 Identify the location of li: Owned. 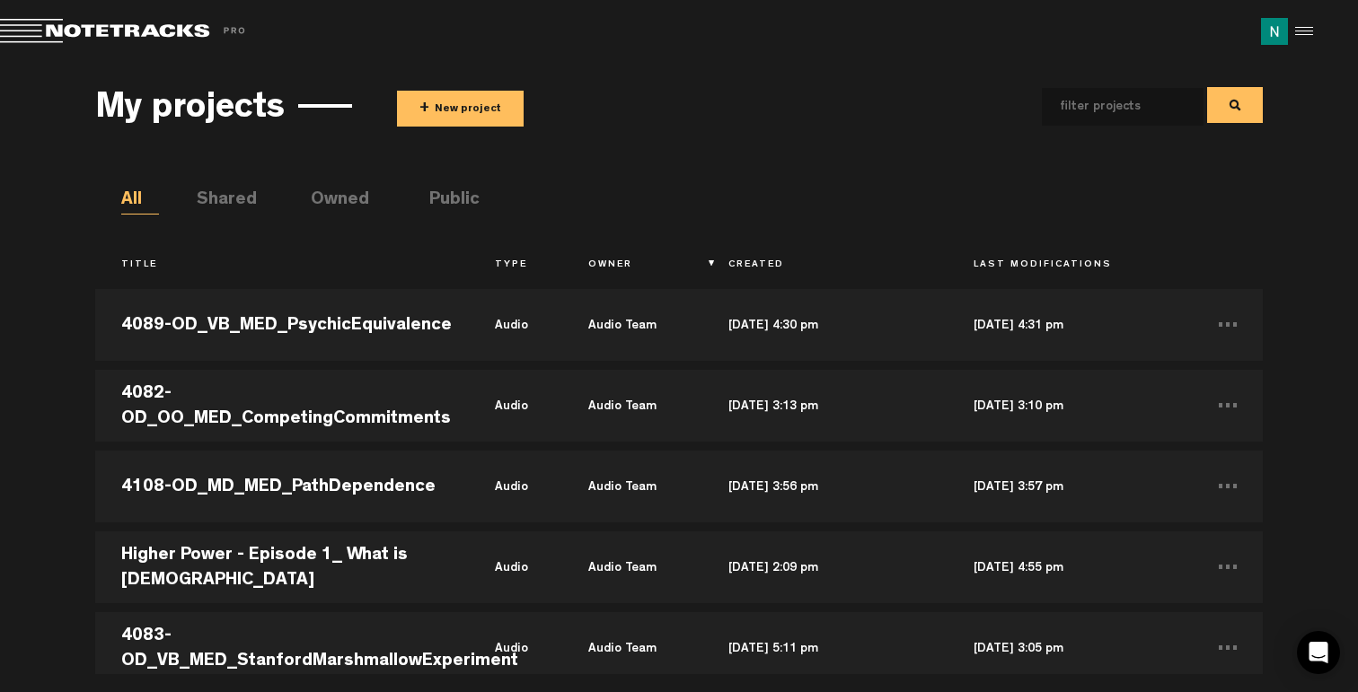
(330, 201).